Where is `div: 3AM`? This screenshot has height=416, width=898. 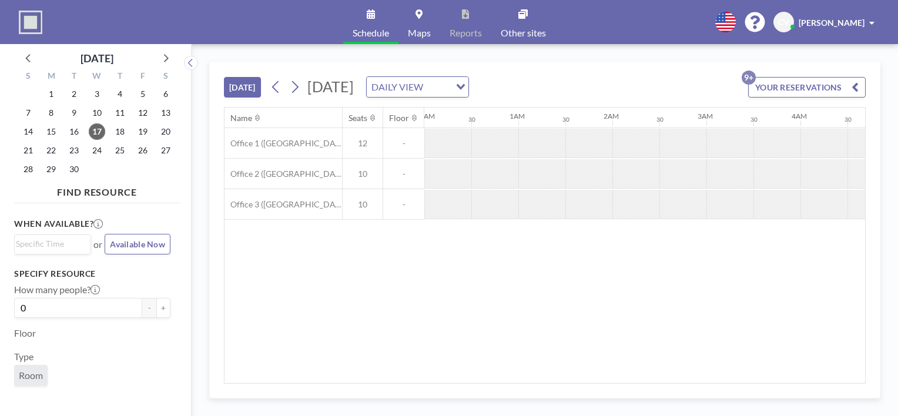 div: 3AM is located at coordinates (705, 116).